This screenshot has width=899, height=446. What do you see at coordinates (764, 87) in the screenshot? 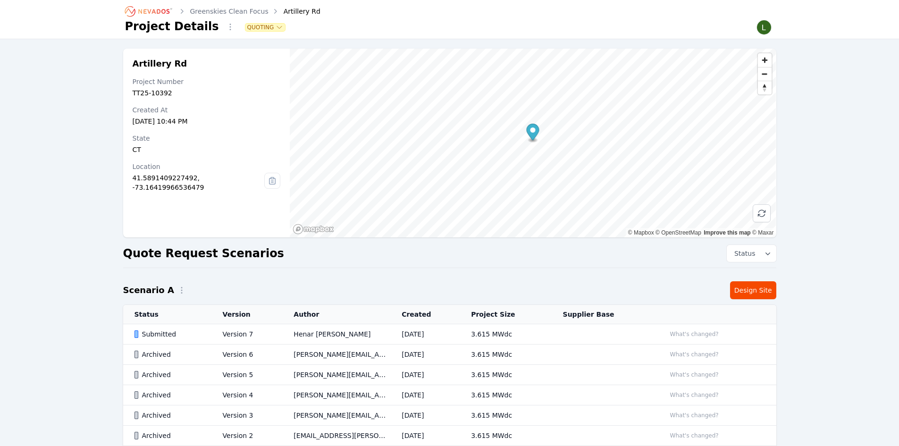
I see `button: Reset bearing to north` at bounding box center [764, 87].